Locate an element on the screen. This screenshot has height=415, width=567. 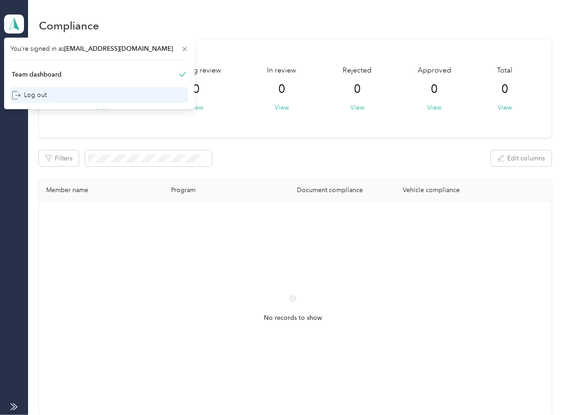
div: Team dashboard is located at coordinates (37, 74).